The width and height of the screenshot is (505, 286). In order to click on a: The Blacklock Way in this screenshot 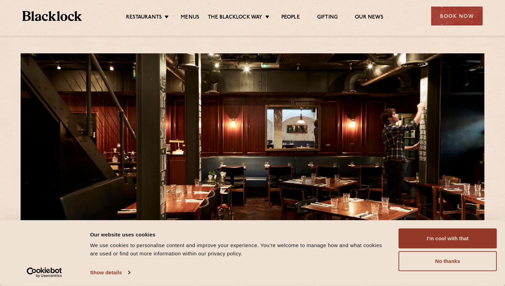, I will do `click(235, 18)`.